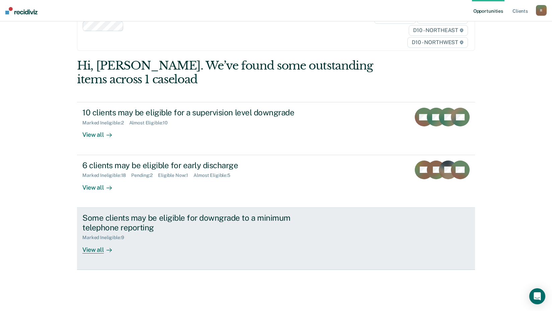  I want to click on div: 10 clients may be eligible for a supervision level downgrade, so click(200, 113).